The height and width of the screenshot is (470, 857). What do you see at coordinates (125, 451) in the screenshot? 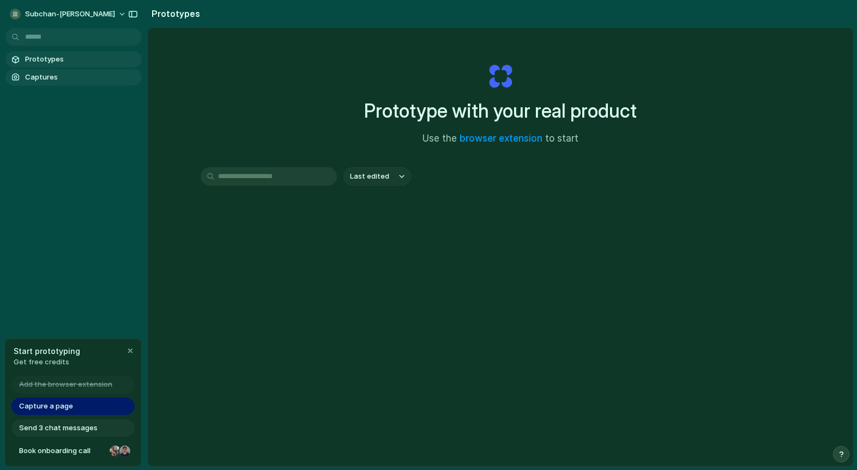
I see `div: Christian Iacullo` at bounding box center [125, 451].